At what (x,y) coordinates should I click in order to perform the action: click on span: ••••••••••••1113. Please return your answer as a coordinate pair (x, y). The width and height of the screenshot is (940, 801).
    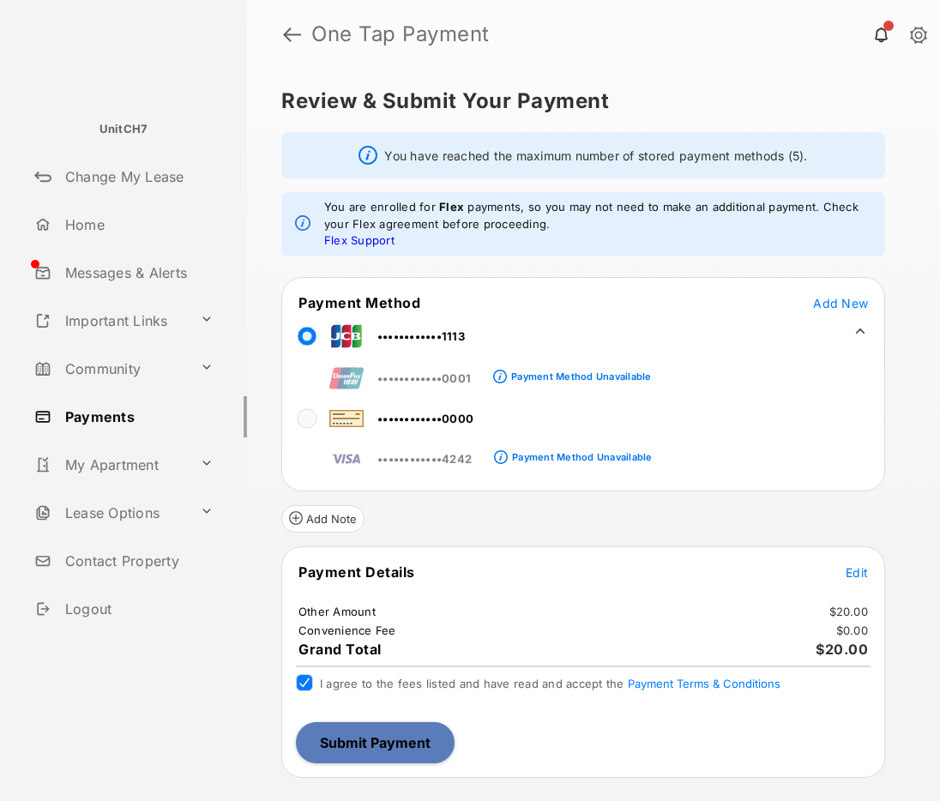
    Looking at the image, I should click on (421, 336).